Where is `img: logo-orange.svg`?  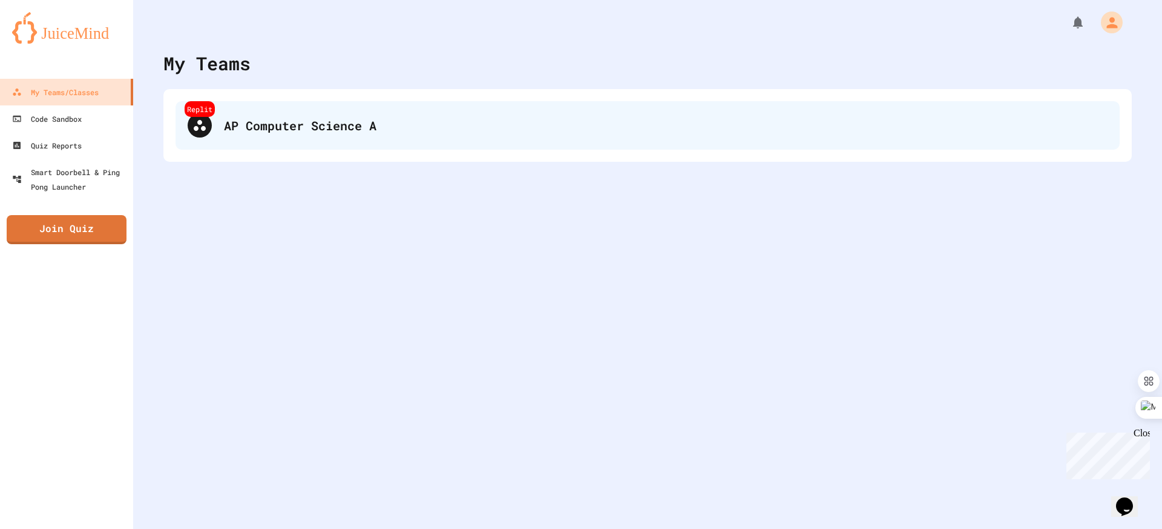
img: logo-orange.svg is located at coordinates (67, 28).